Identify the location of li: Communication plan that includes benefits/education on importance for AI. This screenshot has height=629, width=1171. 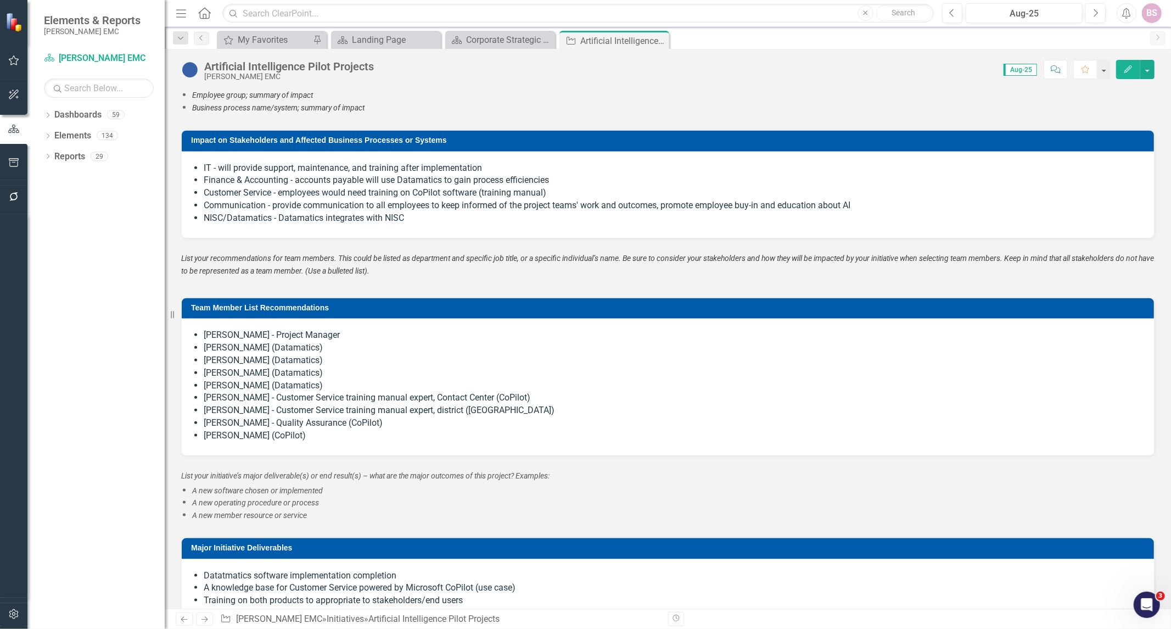
(673, 613).